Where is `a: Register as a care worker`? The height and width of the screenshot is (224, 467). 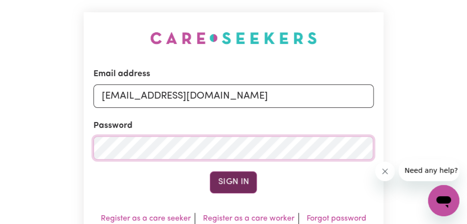 a: Register as a care worker is located at coordinates (248, 219).